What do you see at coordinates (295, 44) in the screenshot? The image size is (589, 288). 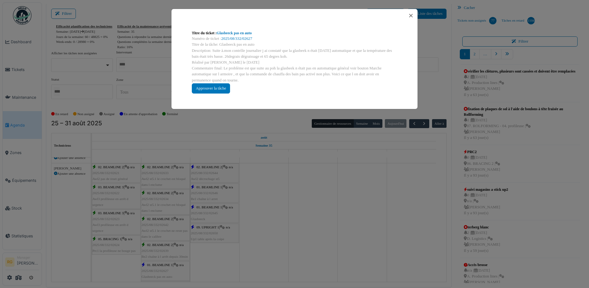 I see `div: Titre de la tâche: Glasbeeck pas en auto` at bounding box center [295, 44].